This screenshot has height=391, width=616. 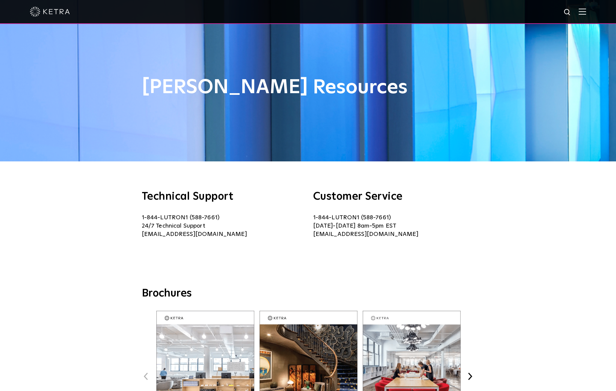 What do you see at coordinates (394, 197) in the screenshot?
I see `h3: Customer Service` at bounding box center [394, 197].